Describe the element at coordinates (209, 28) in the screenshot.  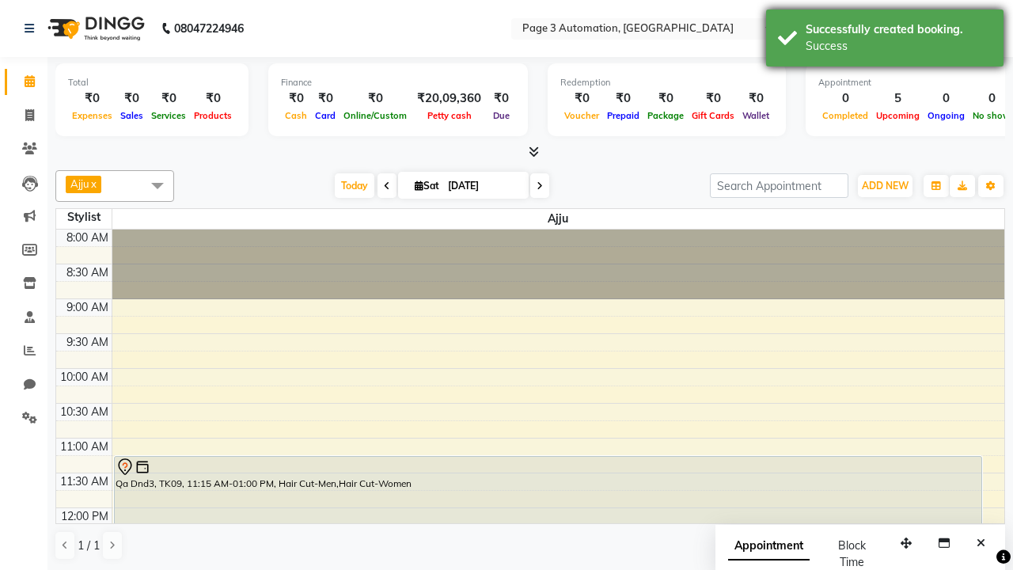
I see `b: 08047224946` at that location.